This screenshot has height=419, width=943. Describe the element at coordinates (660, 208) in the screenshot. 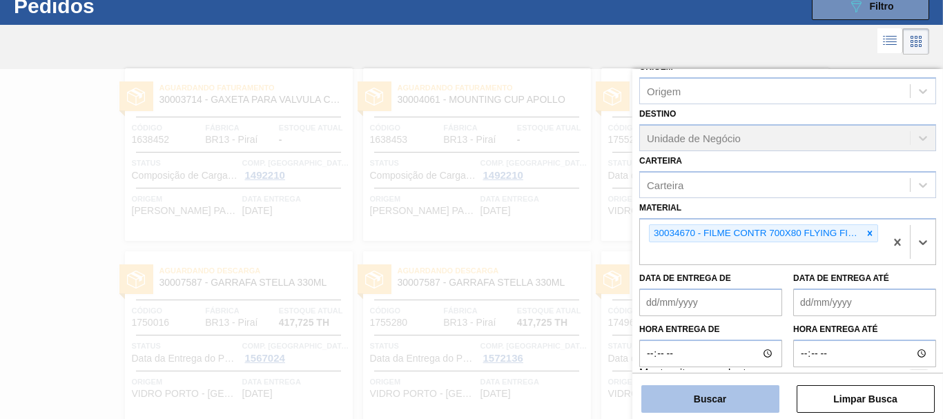

I see `label: Material` at that location.